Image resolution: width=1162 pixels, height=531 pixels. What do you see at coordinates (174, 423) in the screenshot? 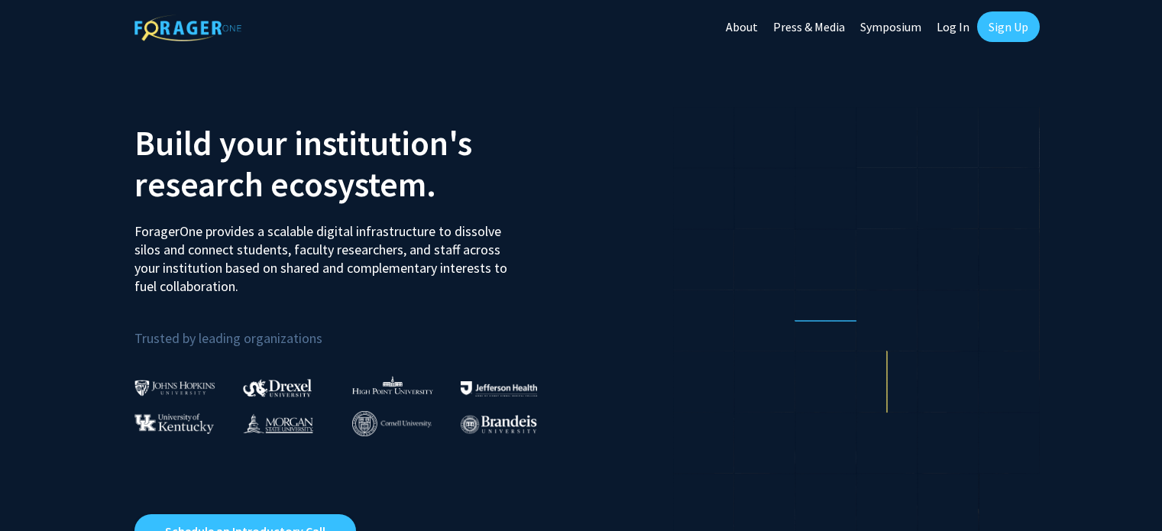
I see `img: University of Kentucky` at bounding box center [174, 423].